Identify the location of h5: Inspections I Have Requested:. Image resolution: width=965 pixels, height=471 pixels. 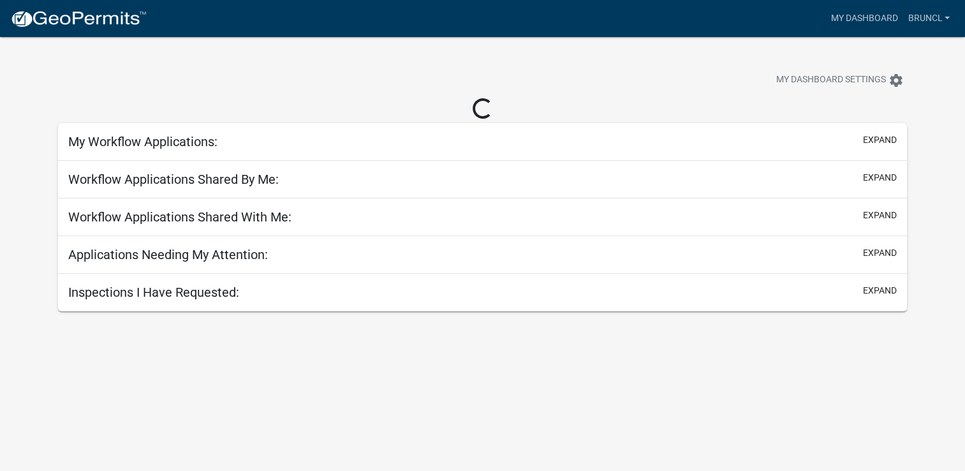
(154, 292).